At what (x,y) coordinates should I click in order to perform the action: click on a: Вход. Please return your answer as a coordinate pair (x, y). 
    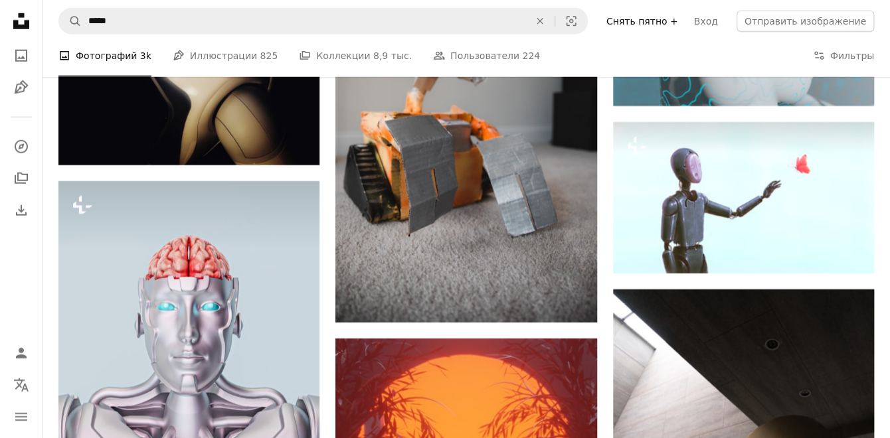
    Looking at the image, I should click on (706, 21).